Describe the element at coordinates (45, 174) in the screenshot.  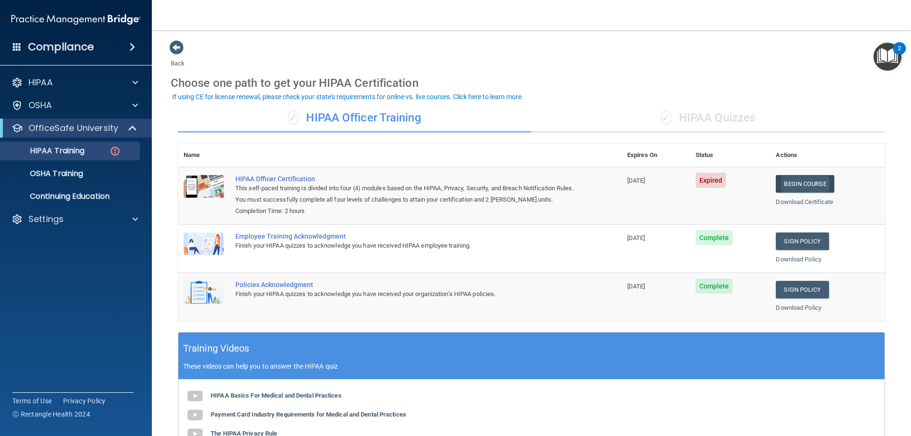
I see `p: OSHA Training` at that location.